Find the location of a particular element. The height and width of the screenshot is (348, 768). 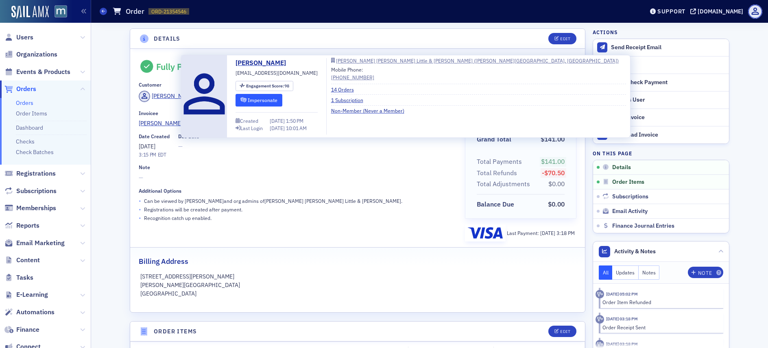

span: $141.00 is located at coordinates (553, 162).